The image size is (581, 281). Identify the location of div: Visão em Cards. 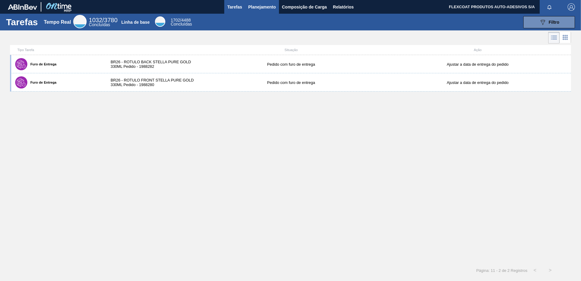
(566, 38).